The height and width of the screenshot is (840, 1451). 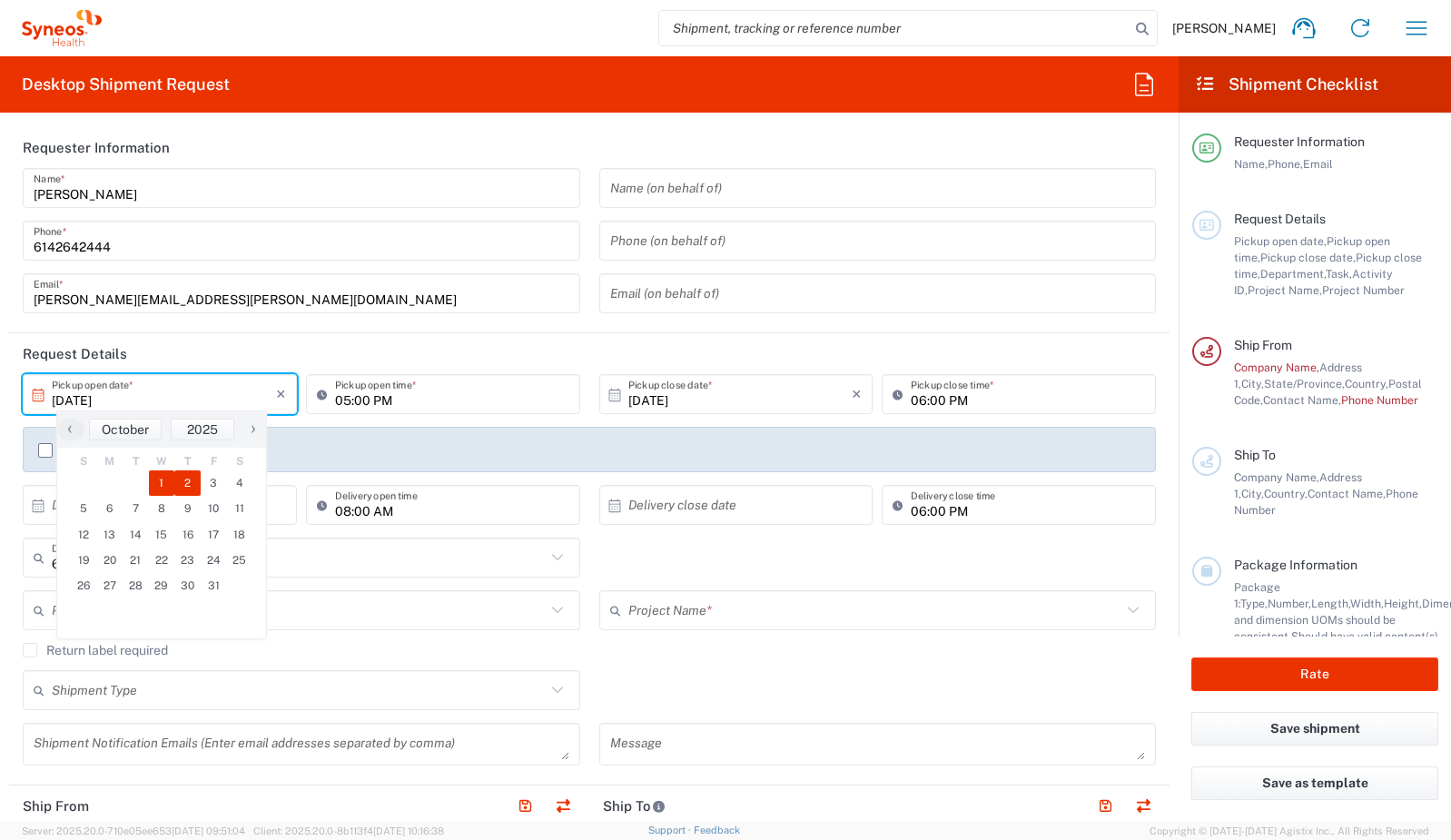 I want to click on span: 1, so click(x=162, y=483).